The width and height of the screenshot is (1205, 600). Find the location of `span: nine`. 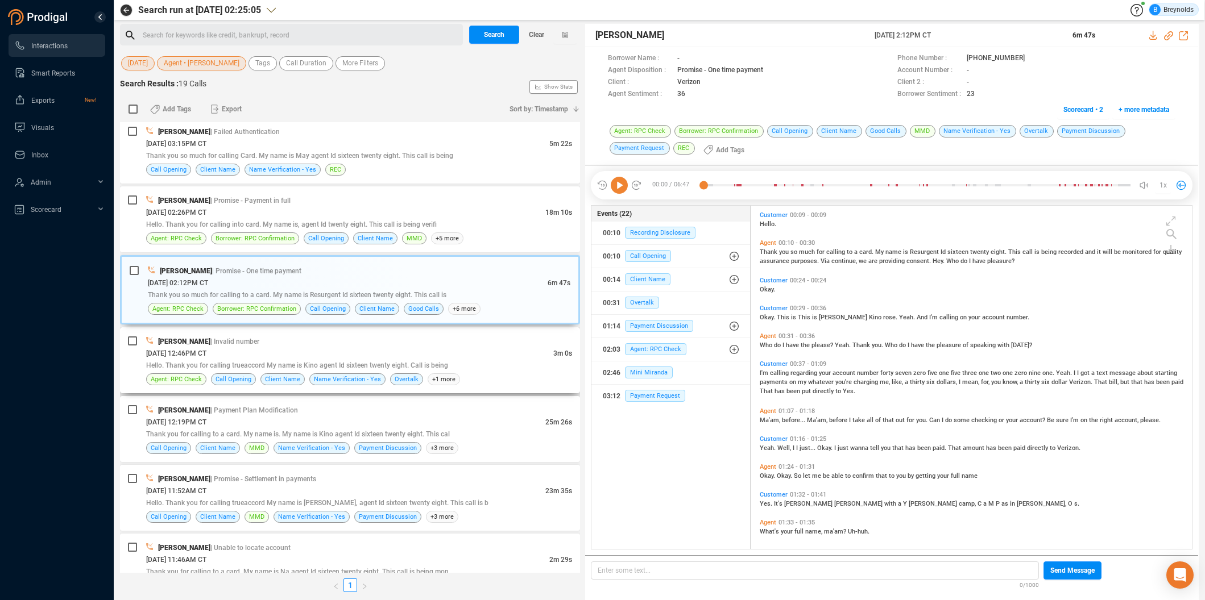

span: nine is located at coordinates (1035, 373).